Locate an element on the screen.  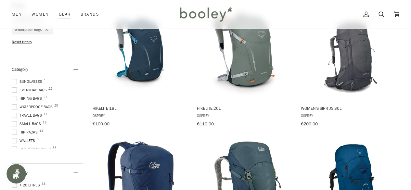
span: 17 is located at coordinates (45, 114).